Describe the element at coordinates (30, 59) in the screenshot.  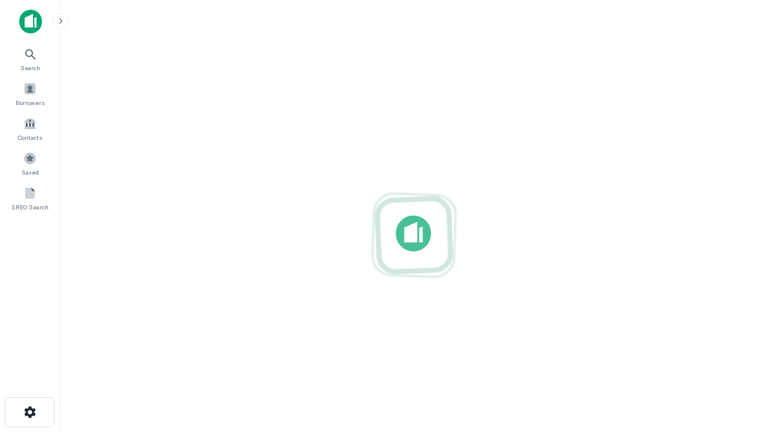
I see `a: Search` at that location.